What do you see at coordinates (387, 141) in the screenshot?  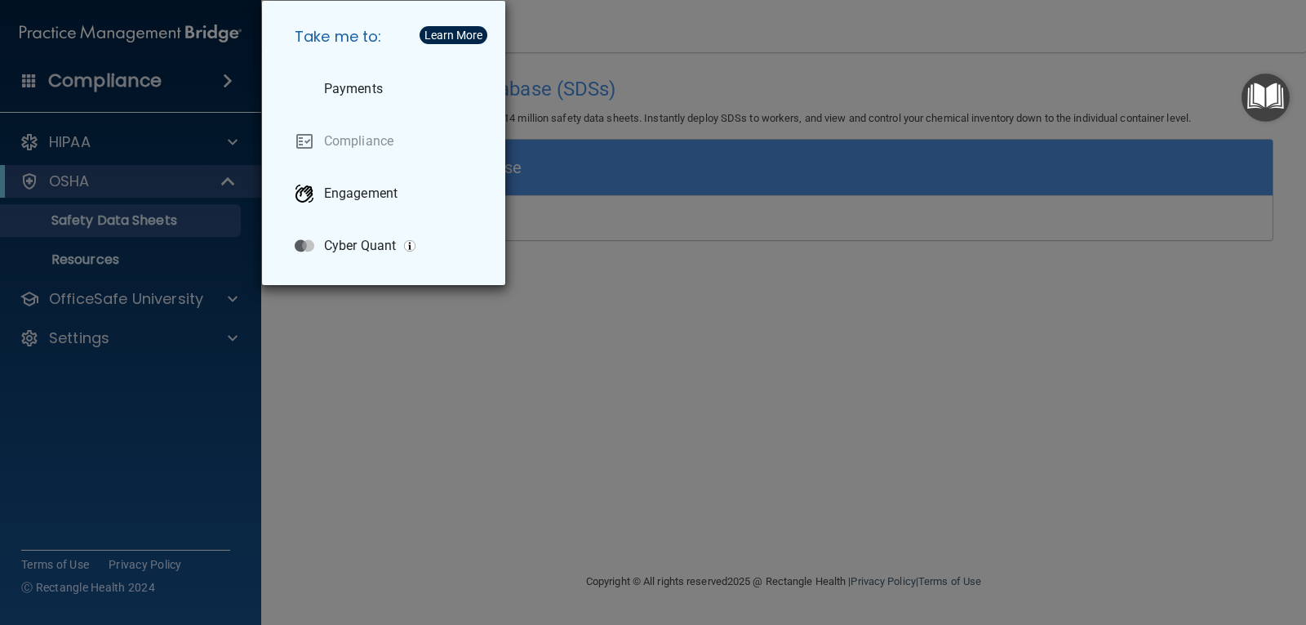 I see `a: Compliance` at bounding box center [387, 141].